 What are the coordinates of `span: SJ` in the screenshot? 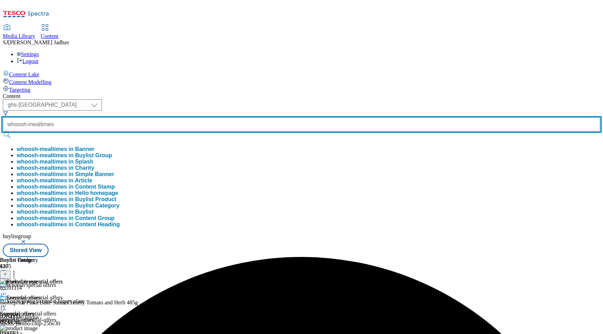 It's located at (5, 42).